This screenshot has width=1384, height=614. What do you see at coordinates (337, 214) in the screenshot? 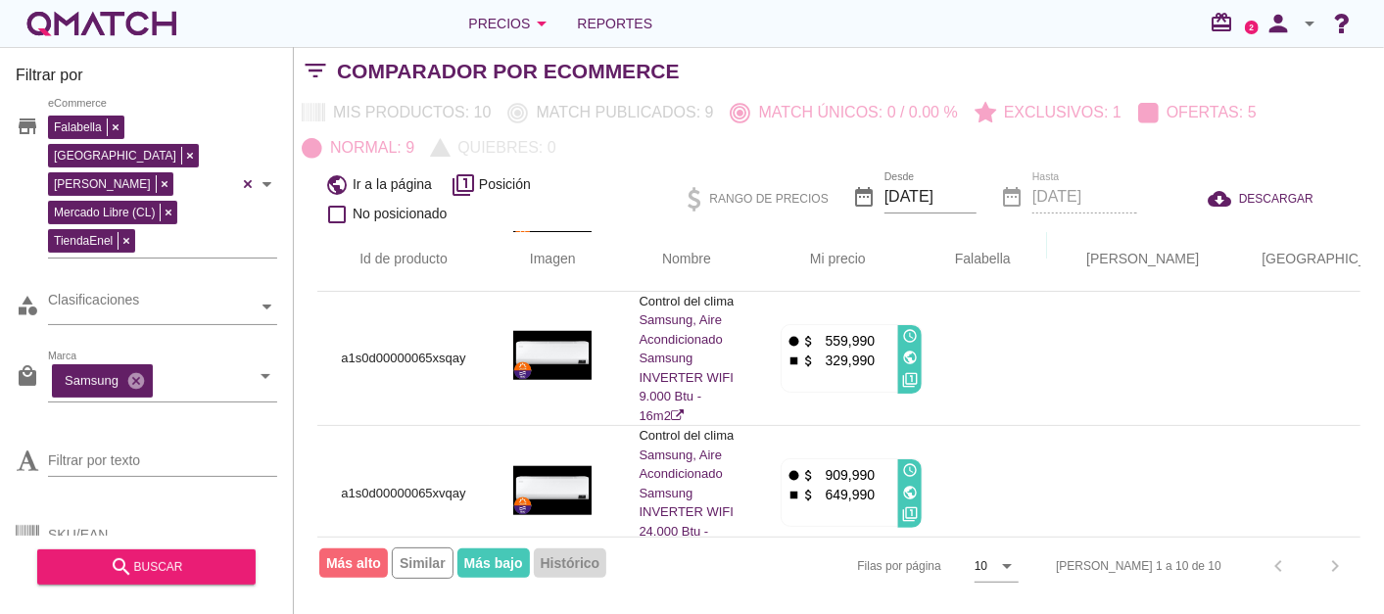
I see `i: check_box_outline_blank` at bounding box center [337, 214].